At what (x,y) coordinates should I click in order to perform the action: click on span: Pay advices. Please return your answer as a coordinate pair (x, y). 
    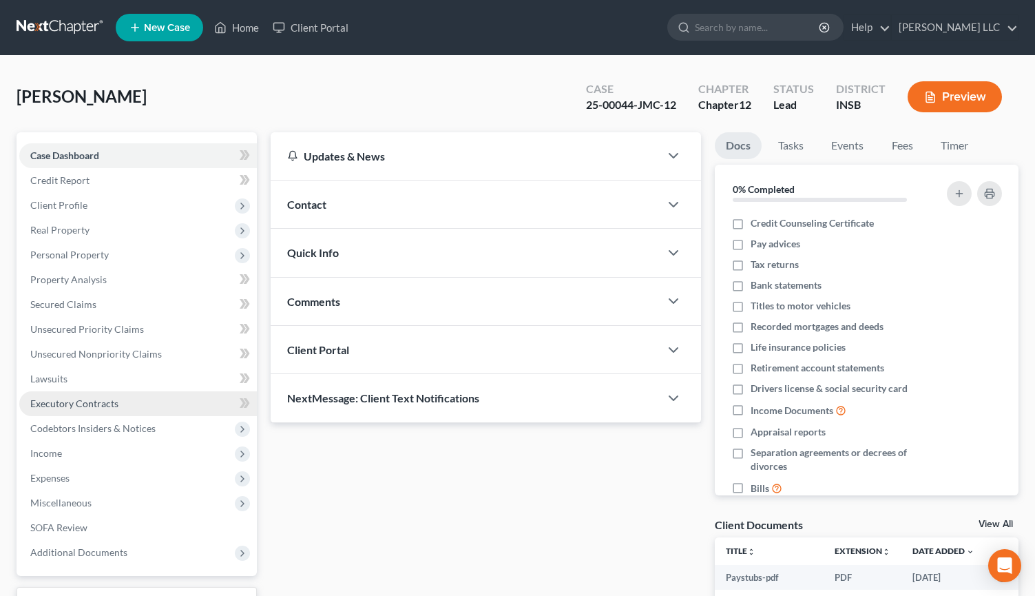
    Looking at the image, I should click on (775, 244).